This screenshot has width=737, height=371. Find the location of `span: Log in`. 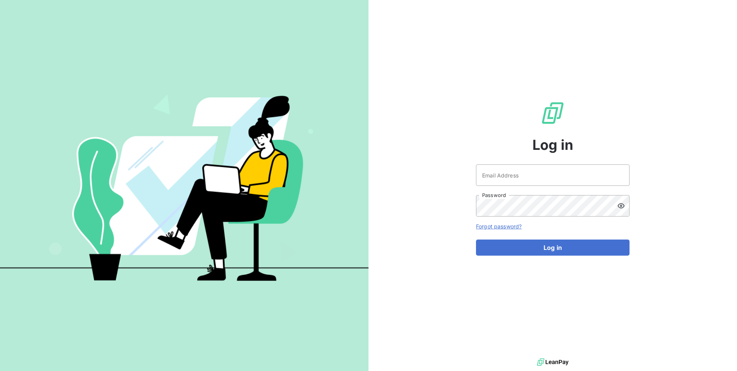

span: Log in is located at coordinates (552, 145).